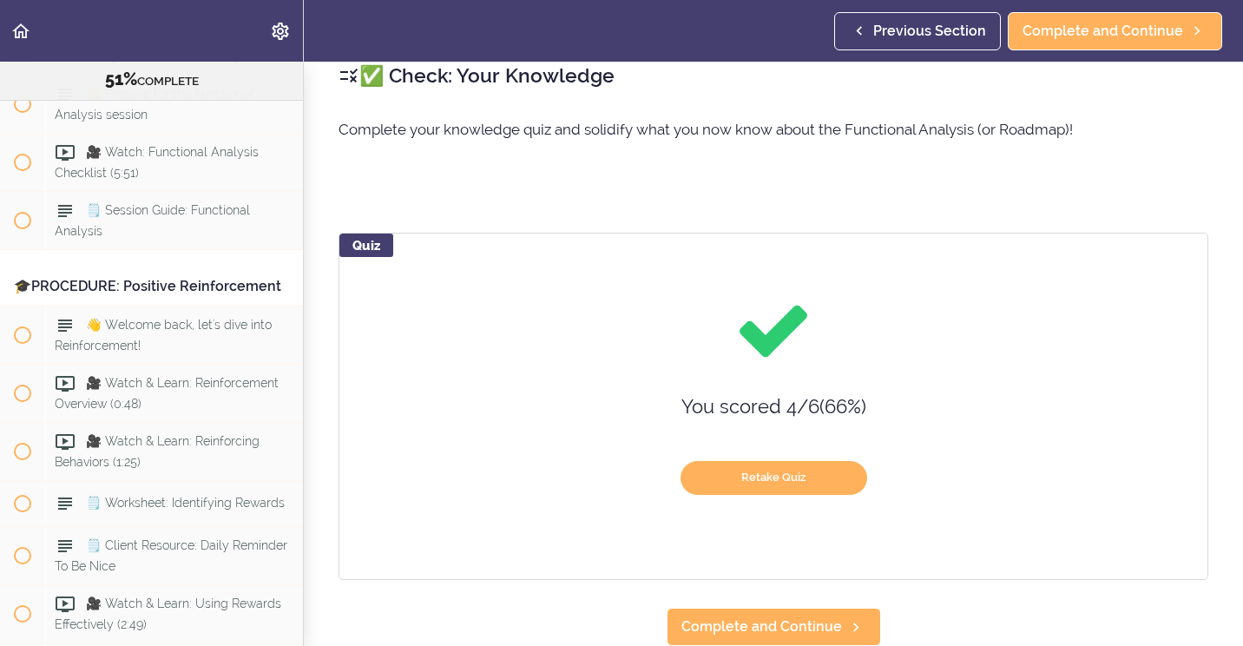  I want to click on span: Previous Section, so click(929, 31).